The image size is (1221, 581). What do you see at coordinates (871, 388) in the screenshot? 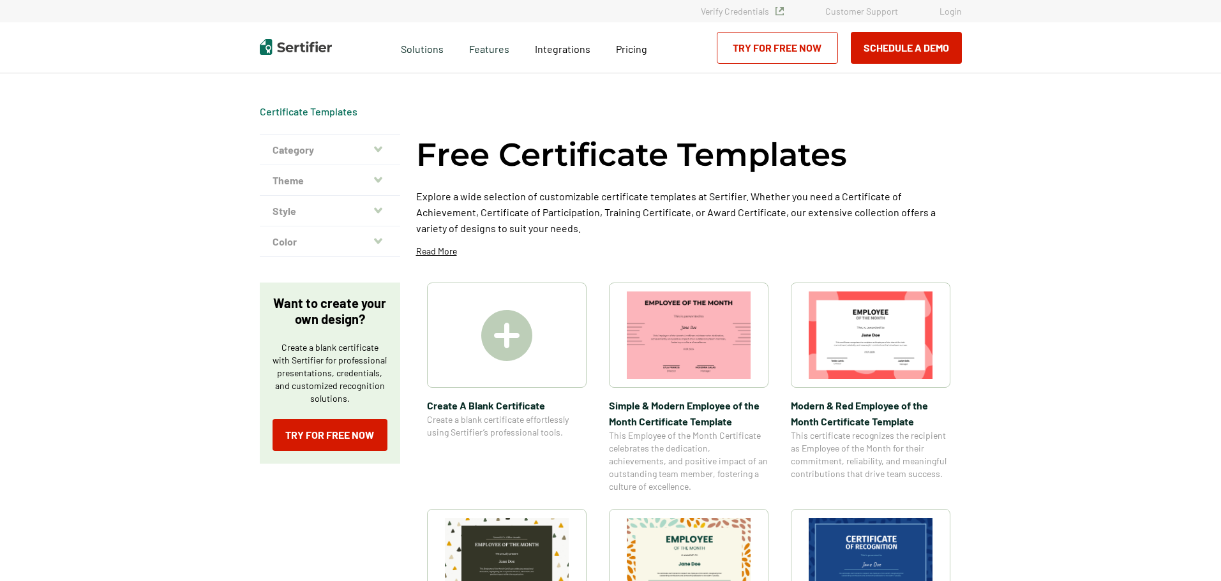
I see `a: Modern & Red Employee of the Month Certificate TemplateModern & Red Employee of the Month Certifi...` at bounding box center [871, 388].